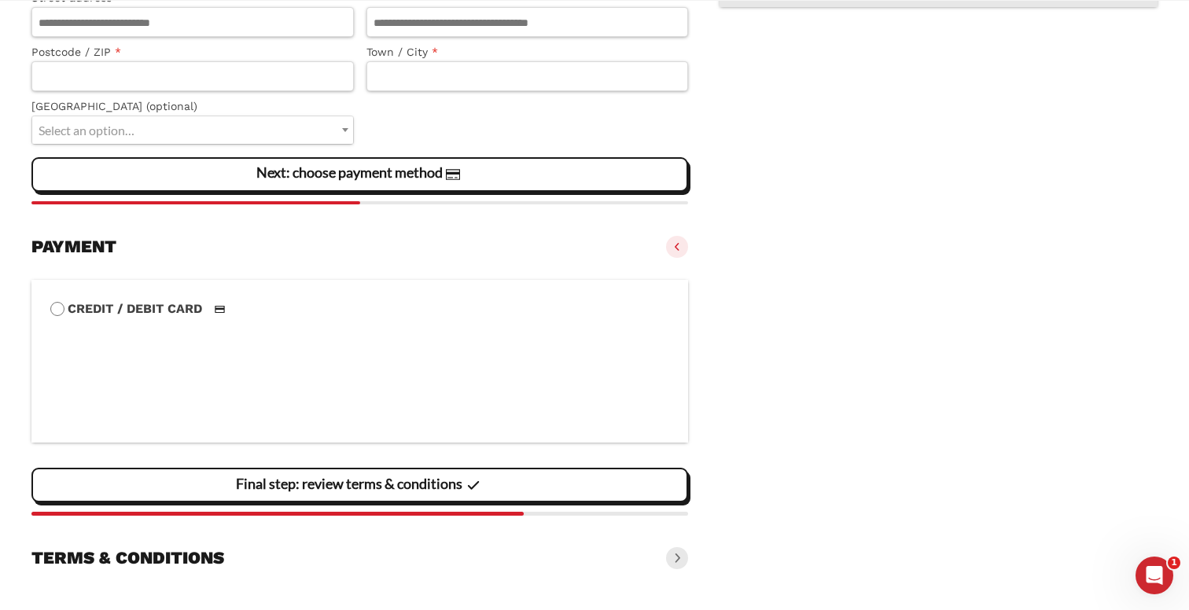  Describe the element at coordinates (193, 130) in the screenshot. I see `span: State` at that location.